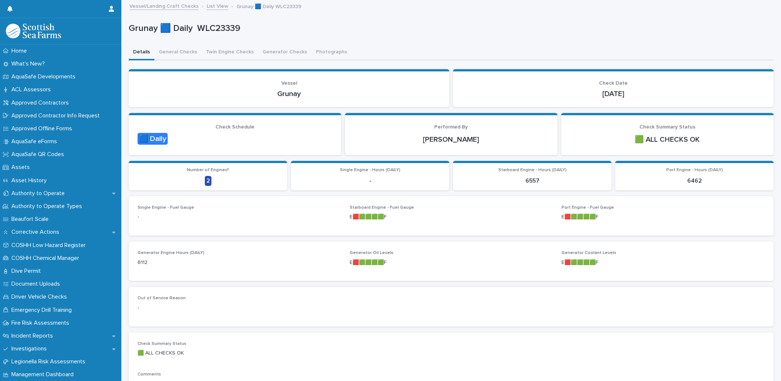 The width and height of the screenshot is (781, 381). What do you see at coordinates (171, 253) in the screenshot?
I see `span: Generator Engine Hours (DAILY)` at bounding box center [171, 253].